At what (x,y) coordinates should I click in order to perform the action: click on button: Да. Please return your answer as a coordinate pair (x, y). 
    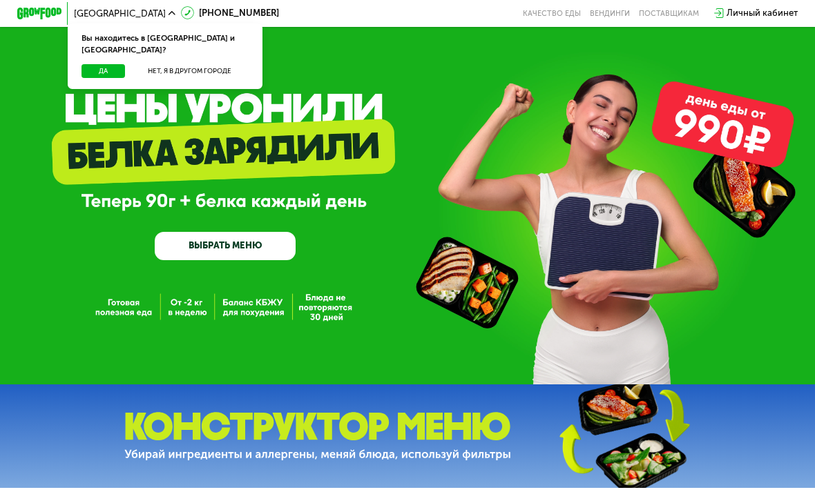
    Looking at the image, I should click on (103, 71).